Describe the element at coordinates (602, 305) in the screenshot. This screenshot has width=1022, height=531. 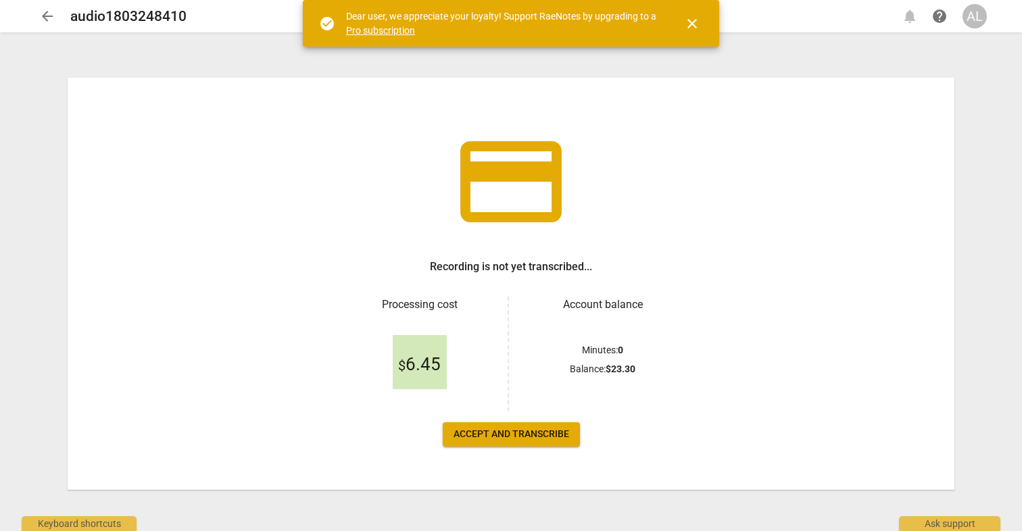
I see `h3: Account balance` at that location.